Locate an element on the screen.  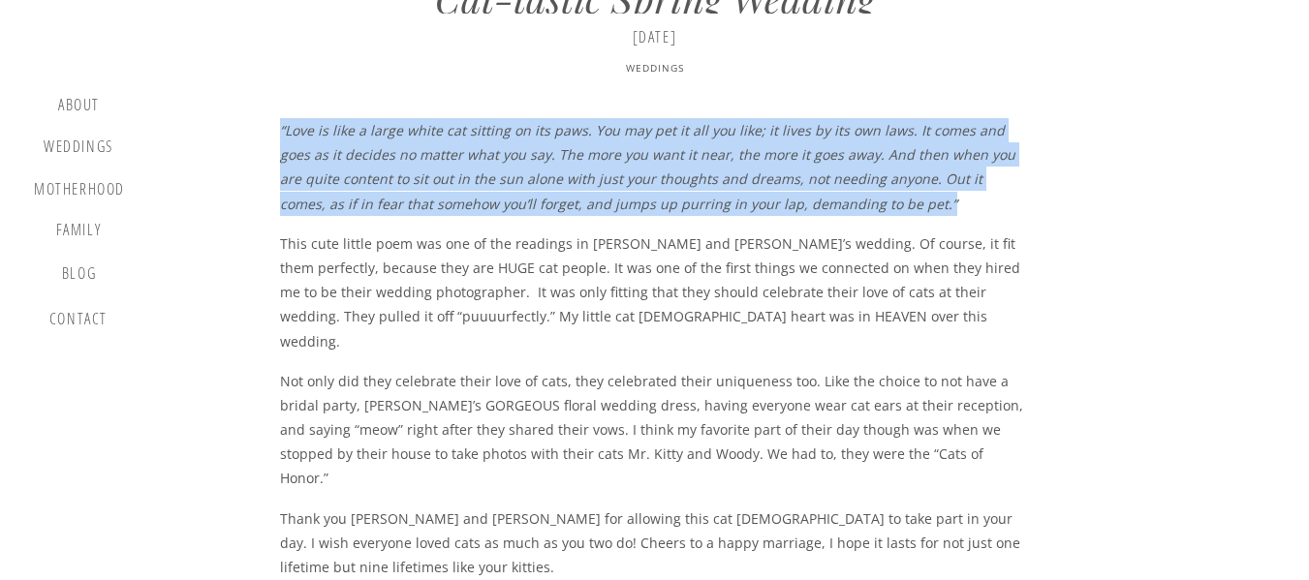
p: Not only did they celebrate their love of cats, they celebrated their uniqueness too. Like the ch... is located at coordinates (655, 430).